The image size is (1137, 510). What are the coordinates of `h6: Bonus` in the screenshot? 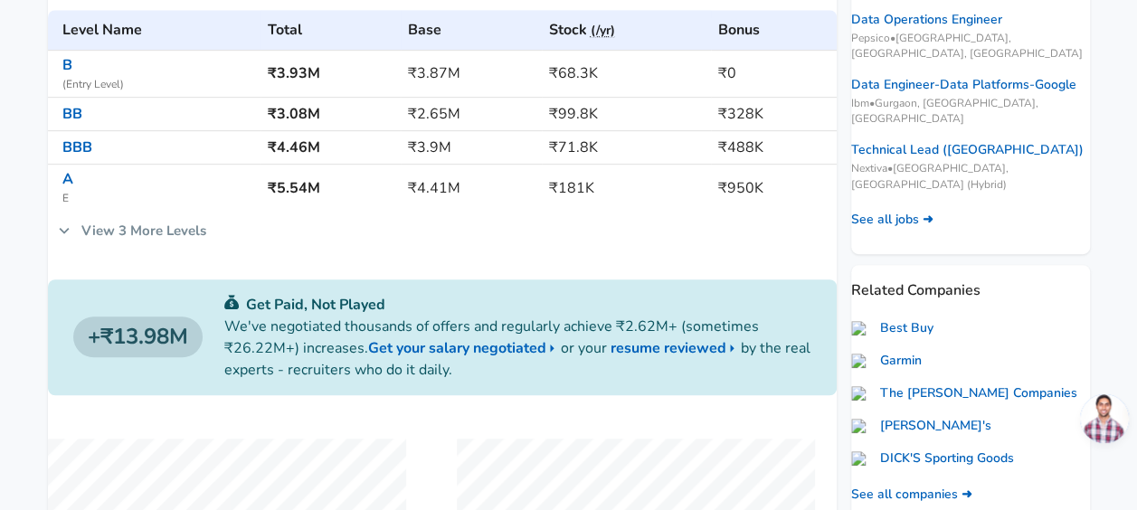 It's located at (773, 30).